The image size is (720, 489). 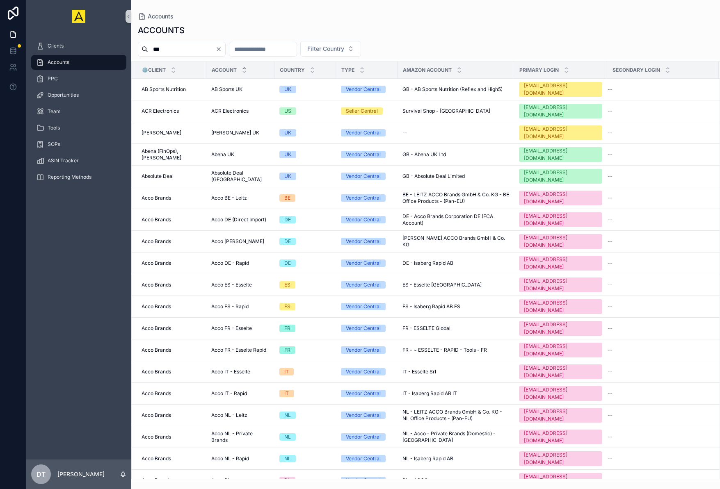 I want to click on span: Acco IT - Rapid, so click(x=229, y=394).